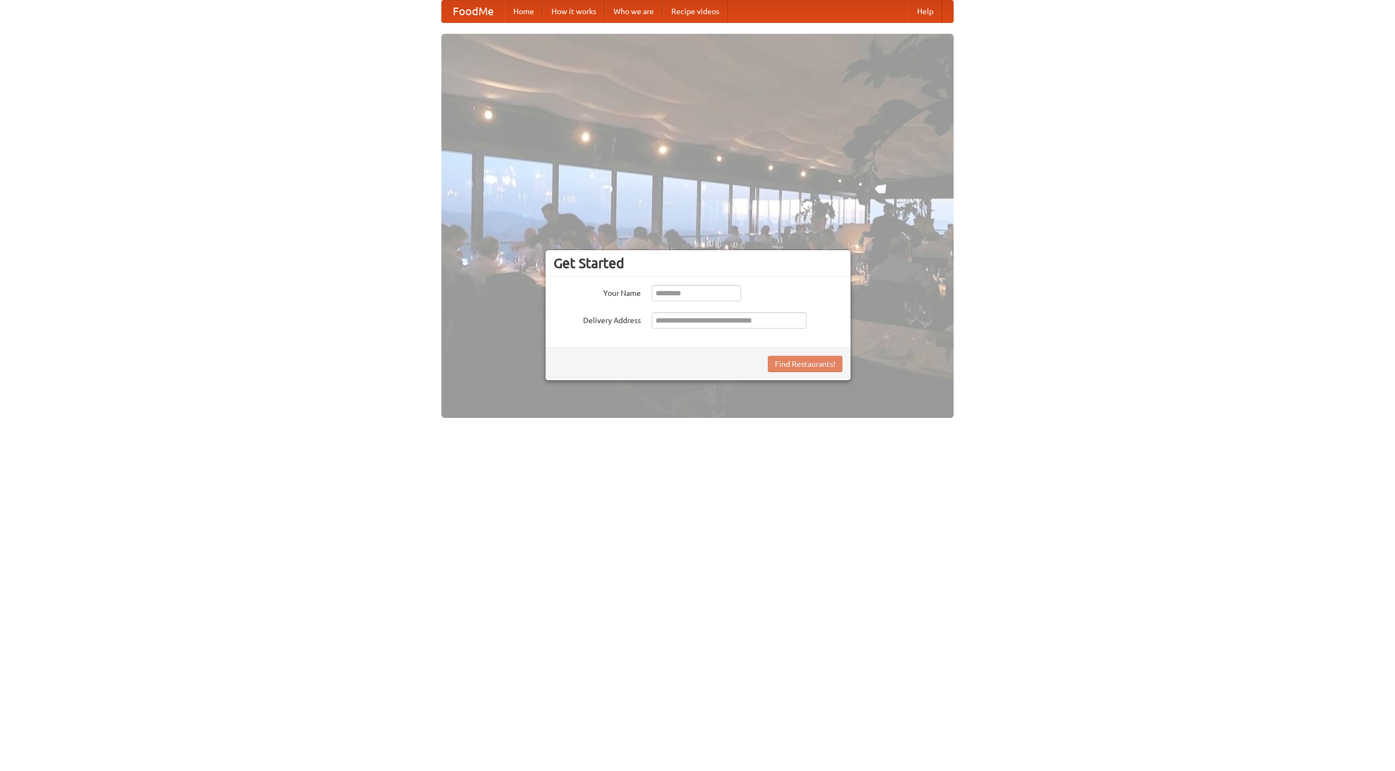  I want to click on a: Who we are, so click(634, 11).